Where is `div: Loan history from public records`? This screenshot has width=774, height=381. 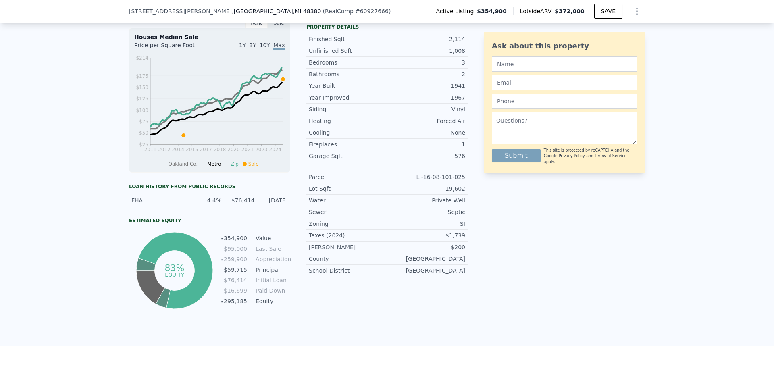 div: Loan history from public records is located at coordinates (210, 187).